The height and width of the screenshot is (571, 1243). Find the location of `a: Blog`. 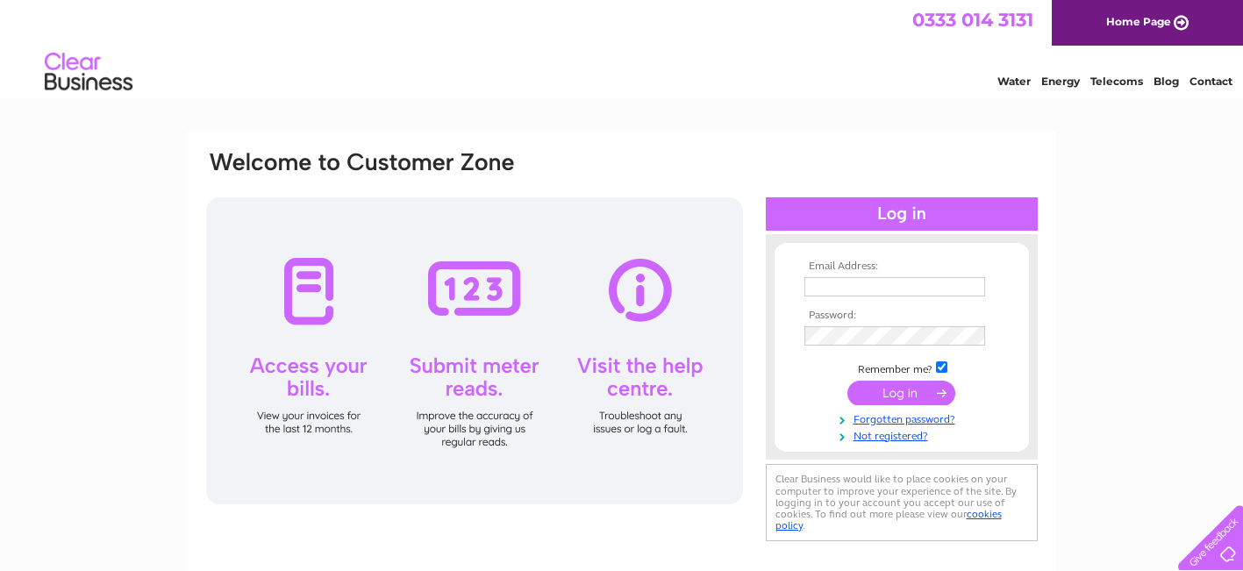

a: Blog is located at coordinates (1166, 81).